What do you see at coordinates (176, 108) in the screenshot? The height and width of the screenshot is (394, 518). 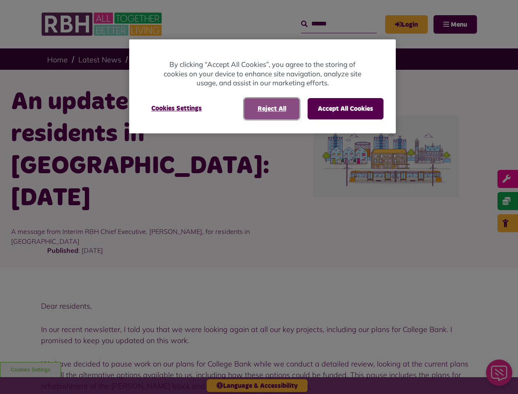 I see `button: Cookies Settings` at bounding box center [176, 108].